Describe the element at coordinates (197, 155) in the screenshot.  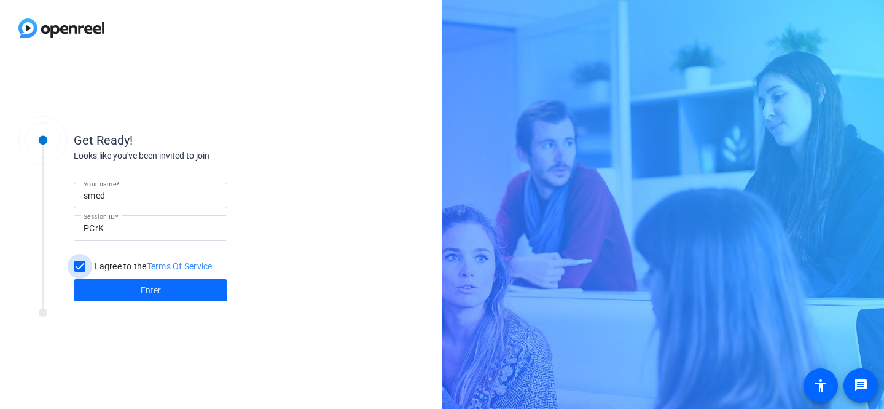
I see `div: Looks like you've been invited to join` at that location.